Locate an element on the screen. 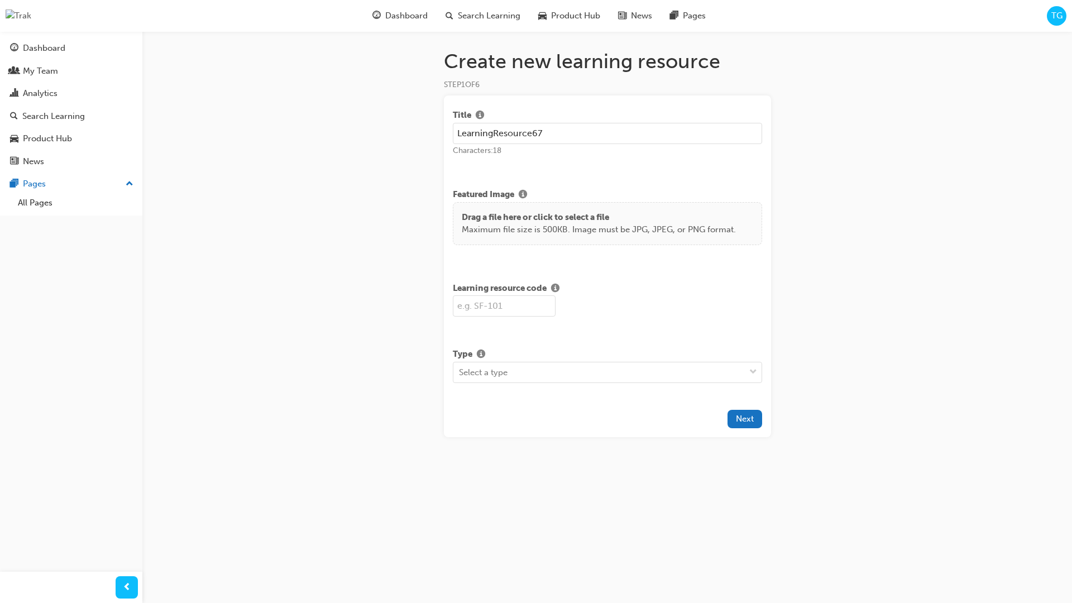 This screenshot has width=1072, height=603. span: Learning resource code is located at coordinates (500, 289).